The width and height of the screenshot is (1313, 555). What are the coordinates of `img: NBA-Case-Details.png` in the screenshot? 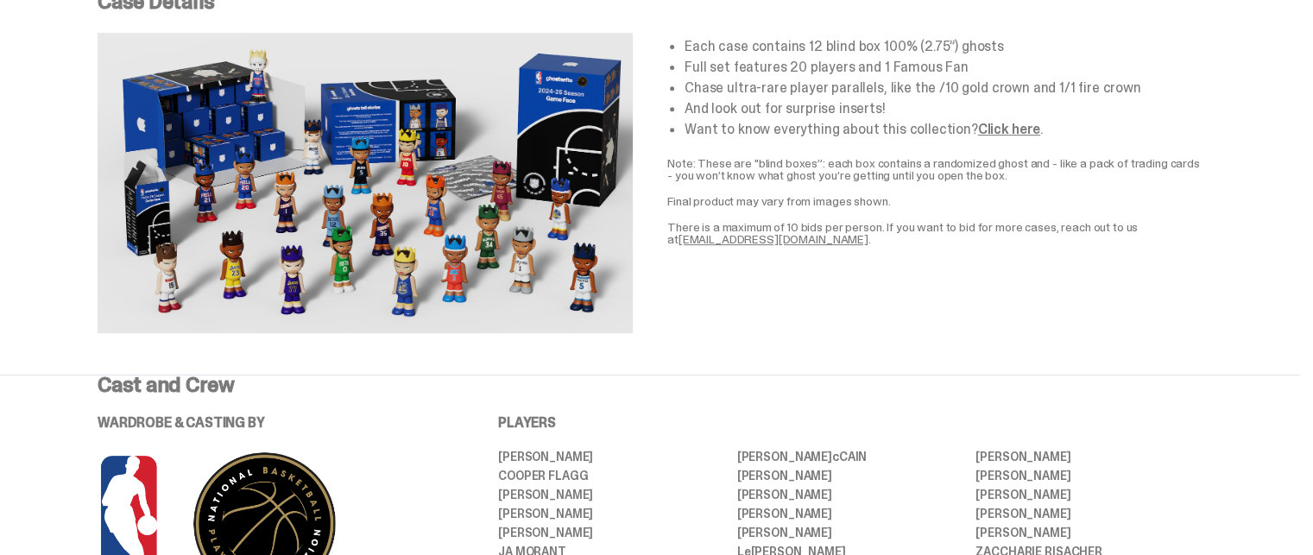 It's located at (365, 183).